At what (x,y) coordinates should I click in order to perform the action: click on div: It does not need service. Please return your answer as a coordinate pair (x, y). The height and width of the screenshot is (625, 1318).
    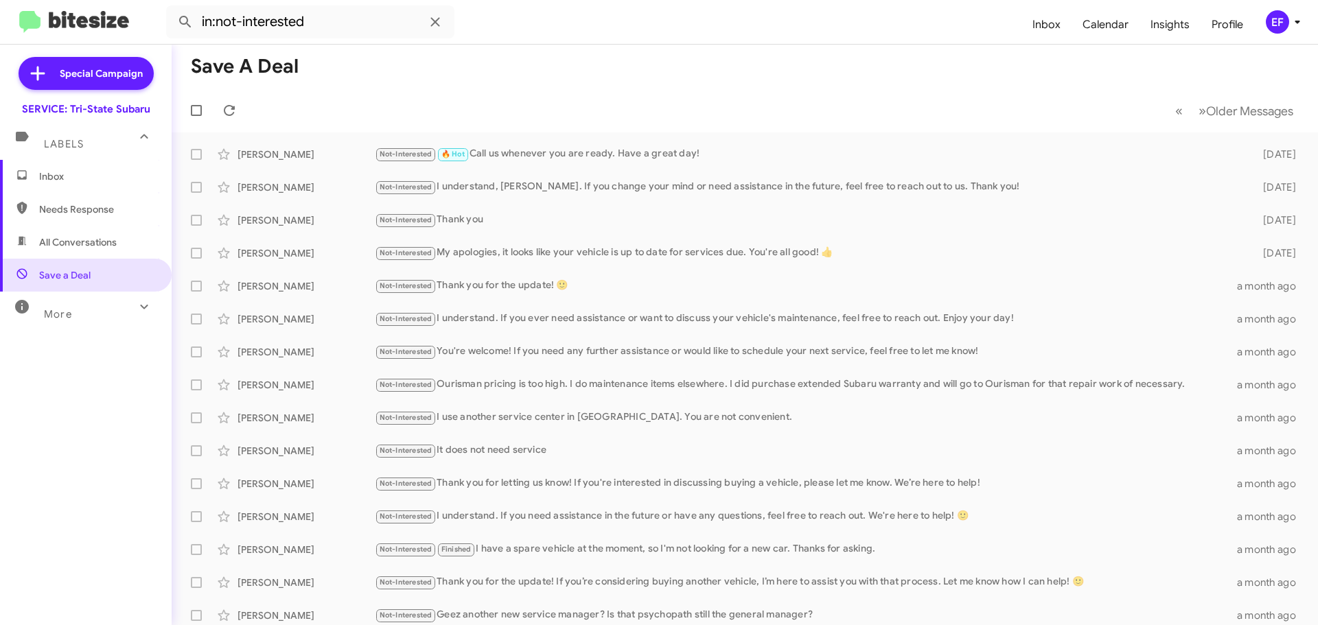
    Looking at the image, I should click on (806, 450).